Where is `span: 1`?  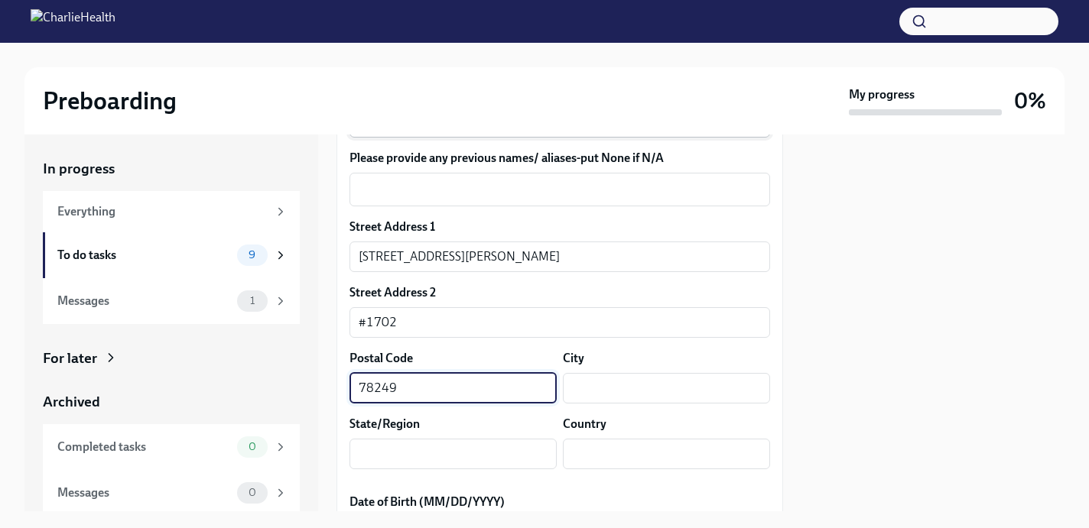
span: 1 is located at coordinates (252, 301).